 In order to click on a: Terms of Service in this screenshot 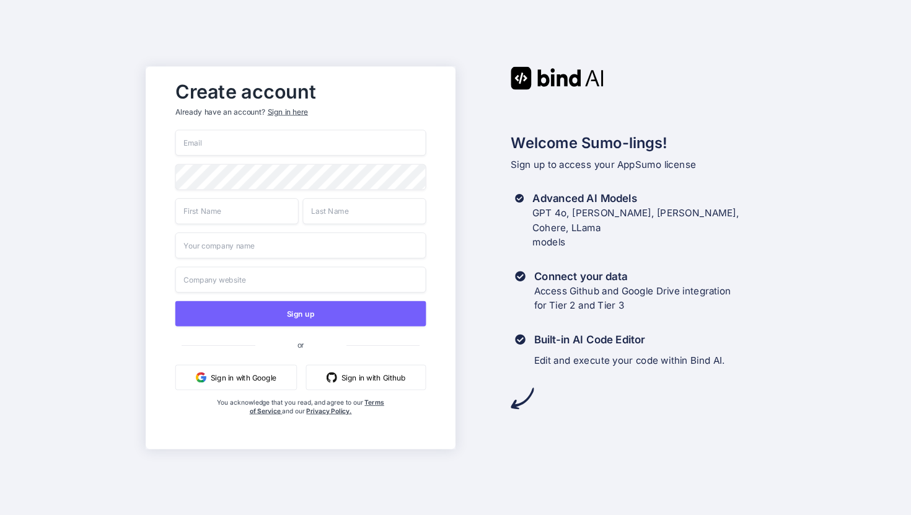, I will do `click(317, 406)`.